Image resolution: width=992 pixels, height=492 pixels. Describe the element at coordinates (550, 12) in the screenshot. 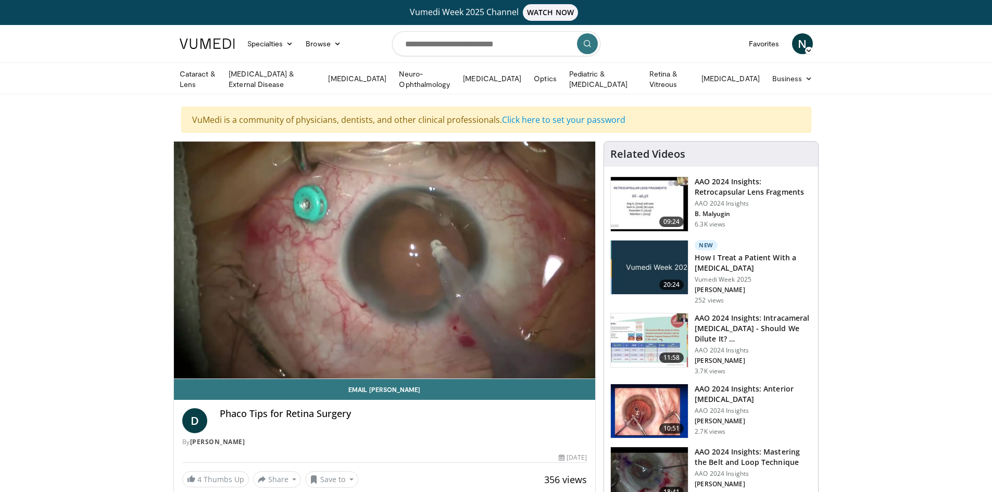

I see `span: WATCH NOW` at that location.